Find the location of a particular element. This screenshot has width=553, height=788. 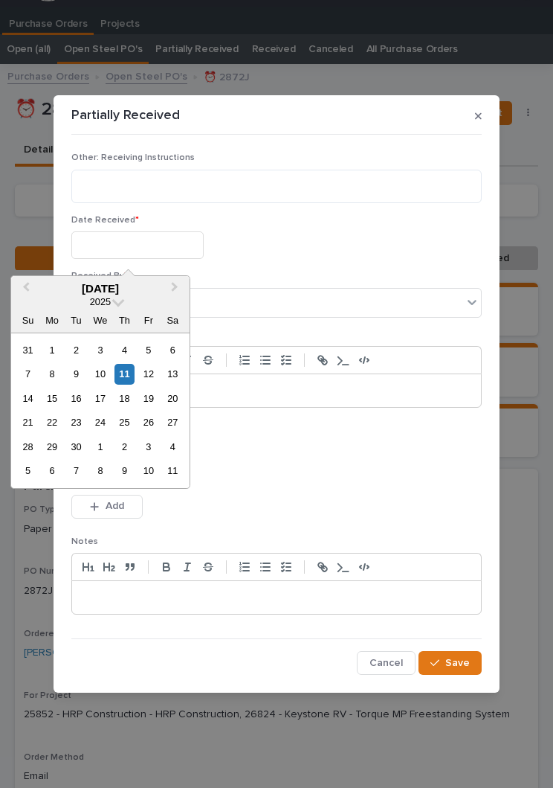

div: Choose Wednesday, October 1st, 2025 is located at coordinates (100, 446).